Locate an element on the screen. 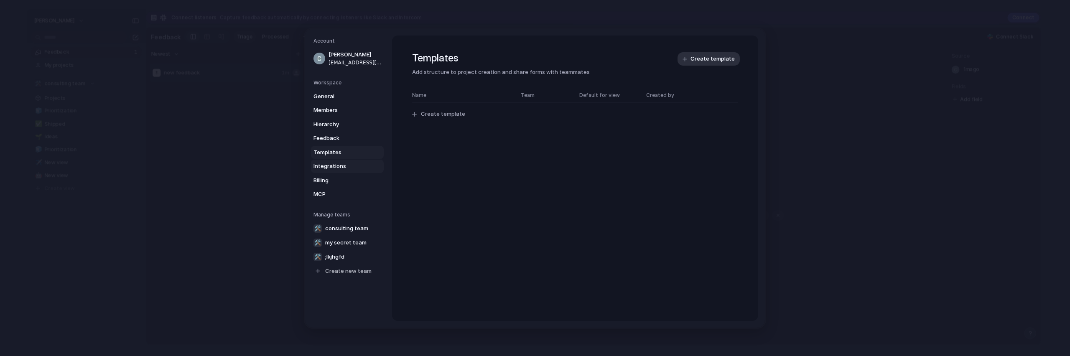 The width and height of the screenshot is (1070, 356). span: Created by is located at coordinates (660, 95).